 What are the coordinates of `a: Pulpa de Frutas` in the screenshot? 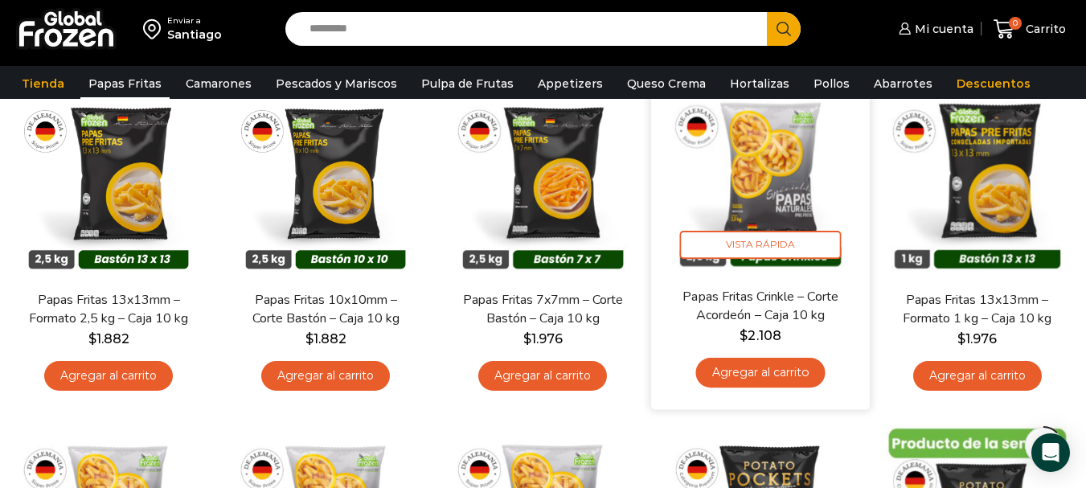 It's located at (467, 84).